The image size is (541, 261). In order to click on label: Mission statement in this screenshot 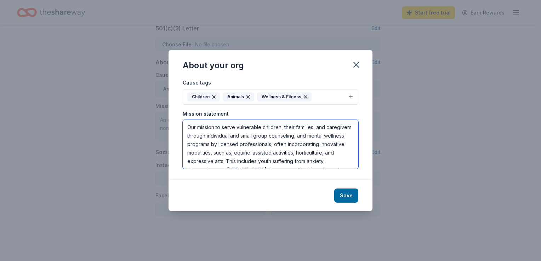, I will do `click(206, 114)`.